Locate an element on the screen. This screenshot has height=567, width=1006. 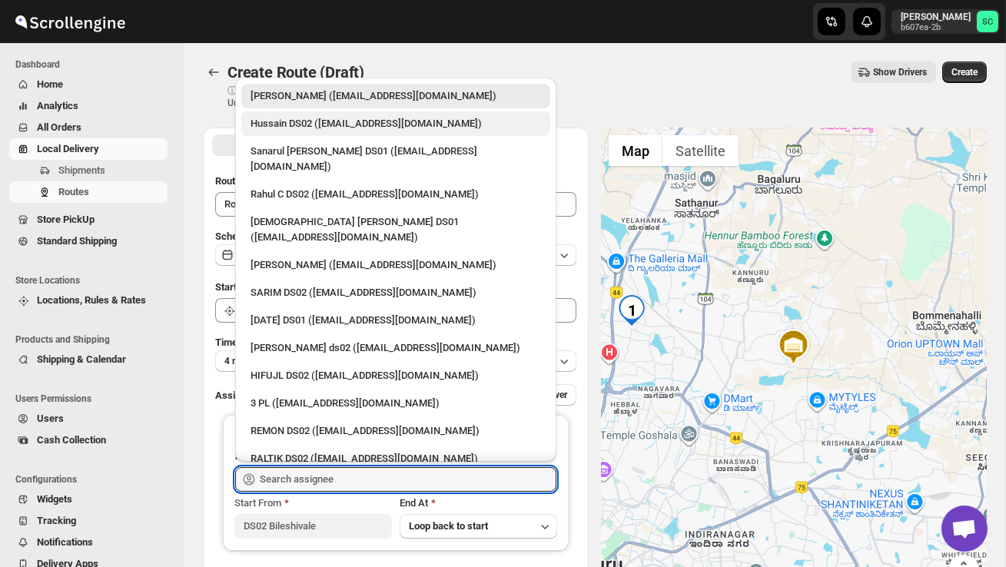
button: Shipments is located at coordinates (88, 171).